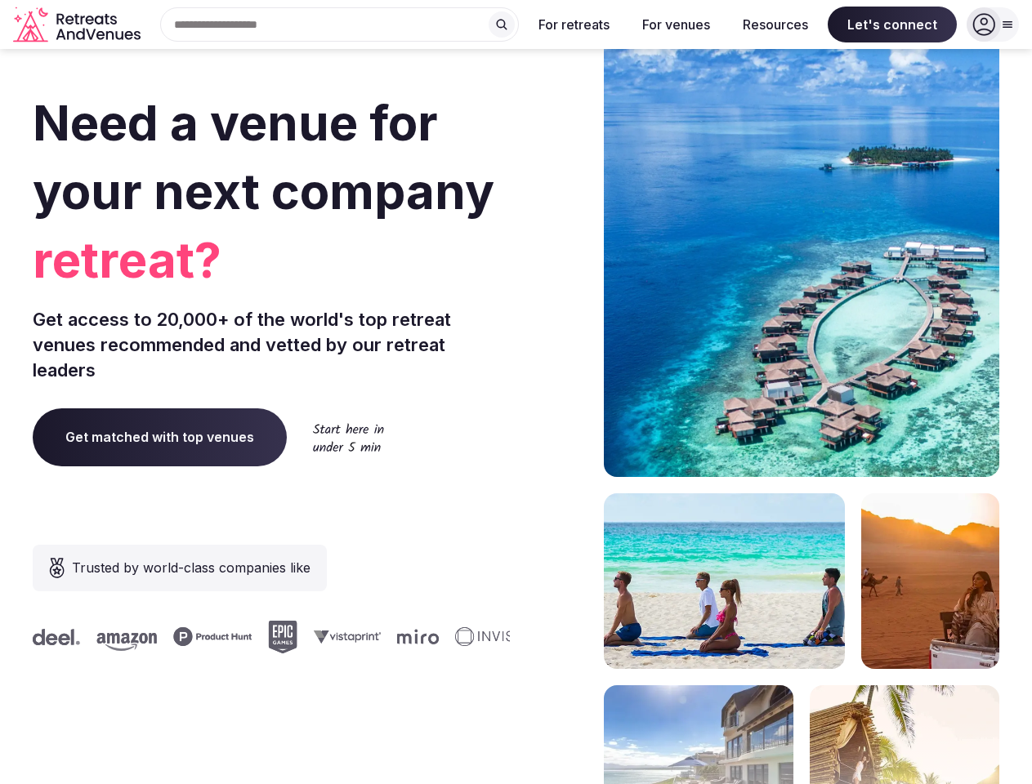 The height and width of the screenshot is (784, 1032). Describe the element at coordinates (500, 637) in the screenshot. I see `svg: Invisible company logo` at that location.